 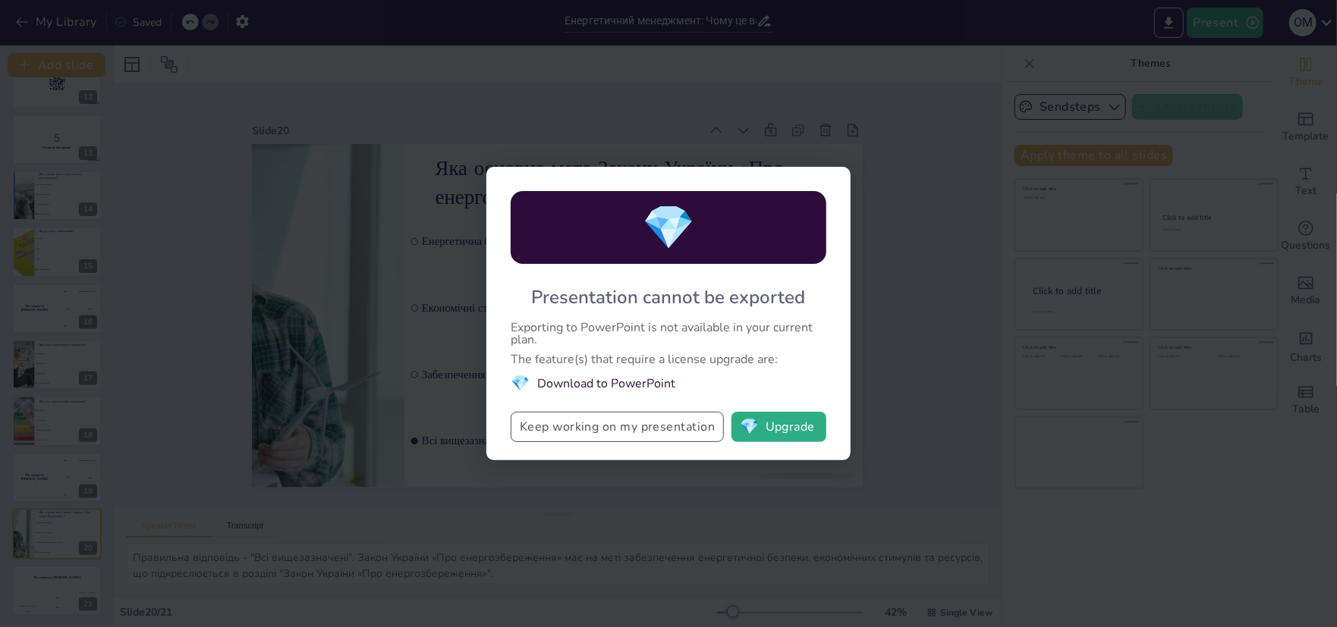 What do you see at coordinates (668, 360) in the screenshot?
I see `div: The feature(s) that require a license upgrade are:` at bounding box center [668, 360].